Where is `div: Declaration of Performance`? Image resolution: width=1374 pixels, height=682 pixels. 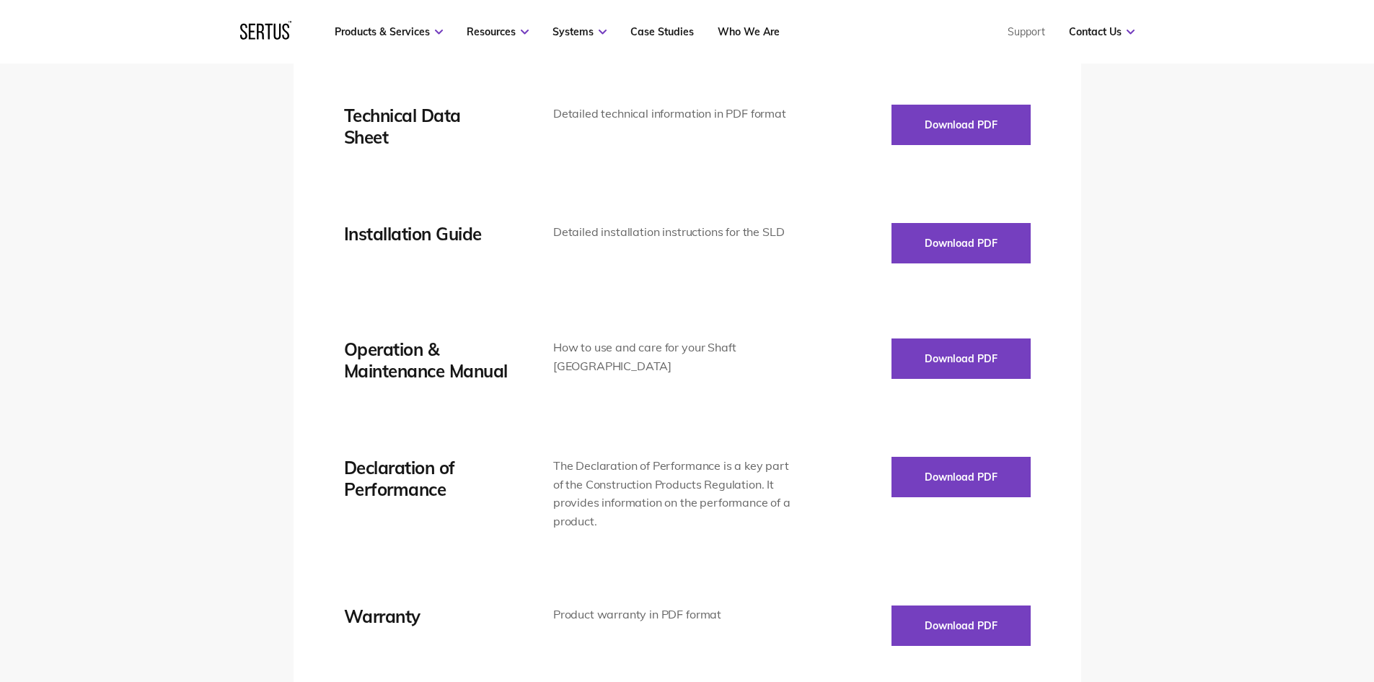 div: Declaration of Performance is located at coordinates (427, 478).